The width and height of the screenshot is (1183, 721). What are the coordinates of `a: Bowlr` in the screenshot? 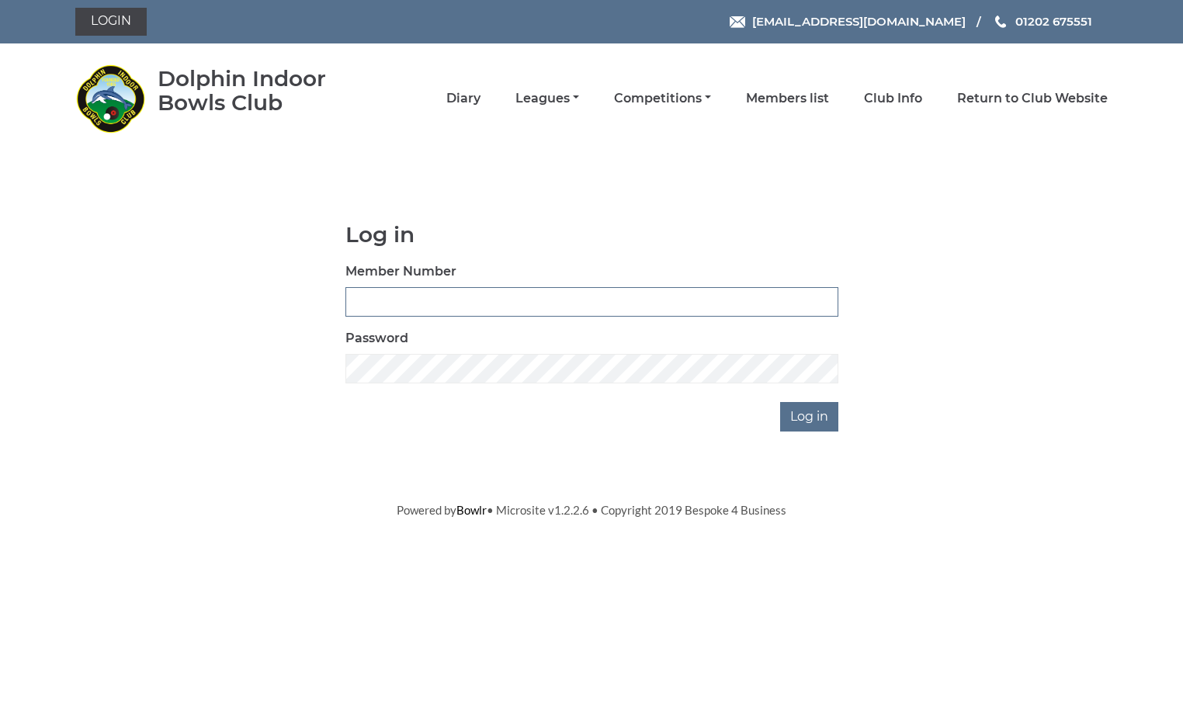 It's located at (471, 510).